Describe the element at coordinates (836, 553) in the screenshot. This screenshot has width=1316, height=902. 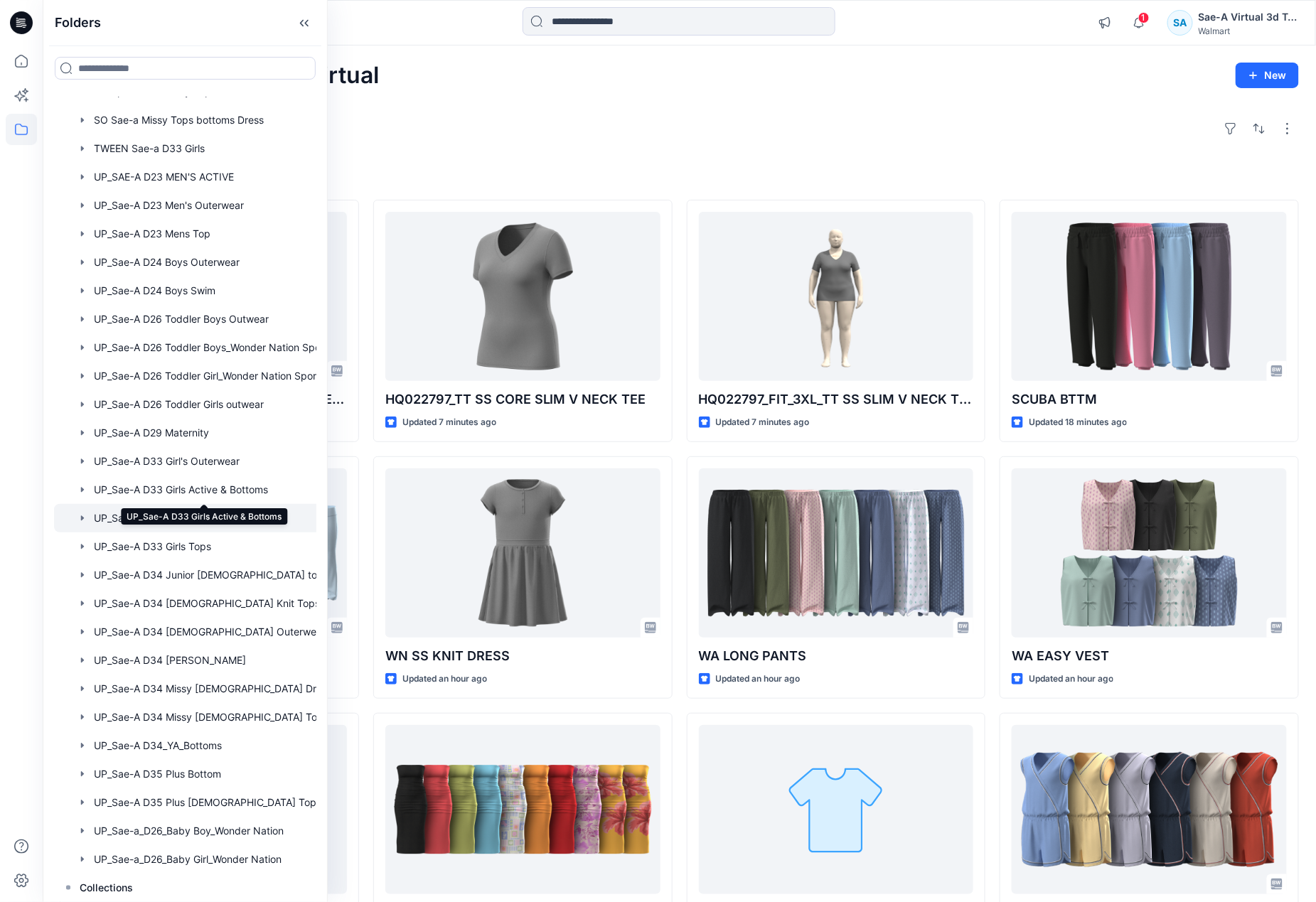
I see `a: WA LONG PANTS` at that location.